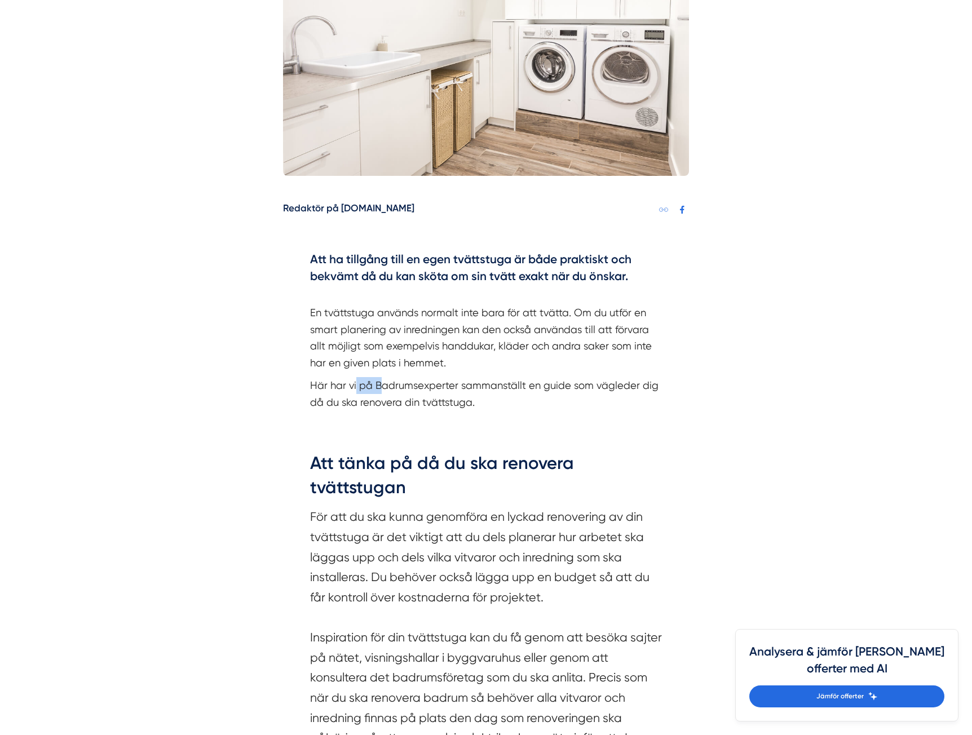 Image resolution: width=972 pixels, height=735 pixels. What do you see at coordinates (682, 209) in the screenshot?
I see `a: Dela på Facebook` at bounding box center [682, 209].